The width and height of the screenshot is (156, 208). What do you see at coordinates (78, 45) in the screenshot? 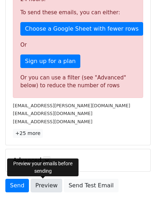
I see `p: Or` at bounding box center [78, 45].